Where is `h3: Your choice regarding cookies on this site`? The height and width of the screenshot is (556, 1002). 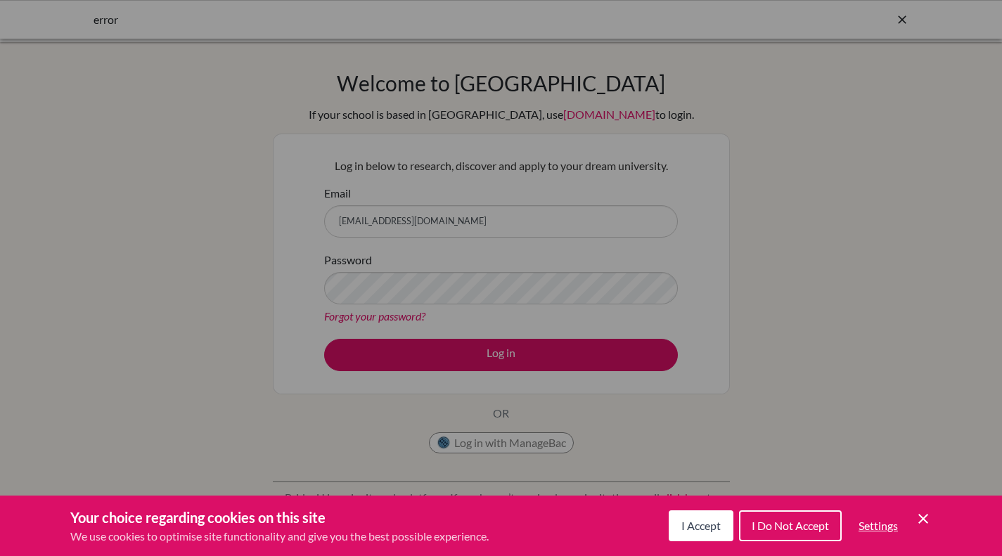
h3: Your choice regarding cookies on this site is located at coordinates (279, 518).